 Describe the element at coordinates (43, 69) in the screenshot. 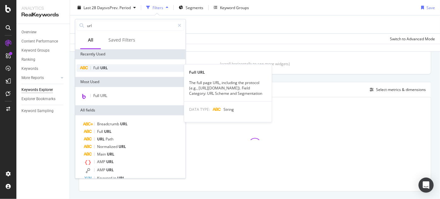

I see `a: Keywords` at that location.